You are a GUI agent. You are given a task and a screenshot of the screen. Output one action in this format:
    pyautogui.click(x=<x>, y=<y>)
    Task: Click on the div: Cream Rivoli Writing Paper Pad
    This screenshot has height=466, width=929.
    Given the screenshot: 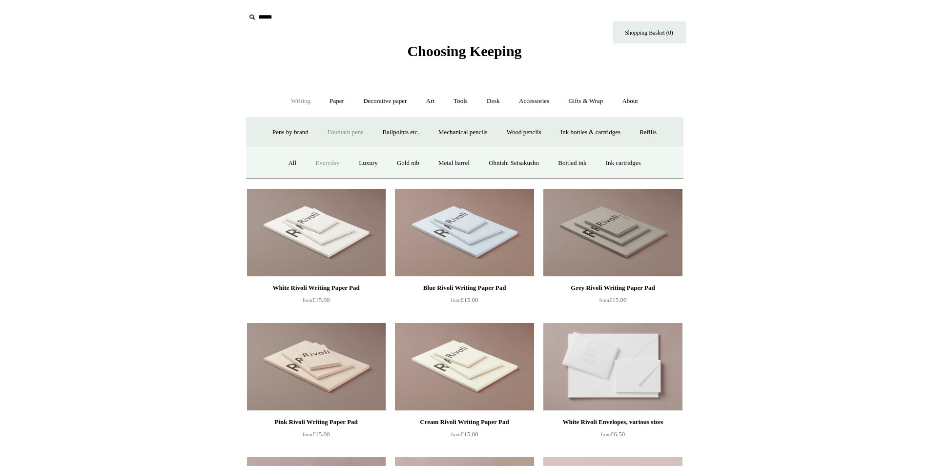 What is the action you would take?
    pyautogui.click(x=464, y=422)
    